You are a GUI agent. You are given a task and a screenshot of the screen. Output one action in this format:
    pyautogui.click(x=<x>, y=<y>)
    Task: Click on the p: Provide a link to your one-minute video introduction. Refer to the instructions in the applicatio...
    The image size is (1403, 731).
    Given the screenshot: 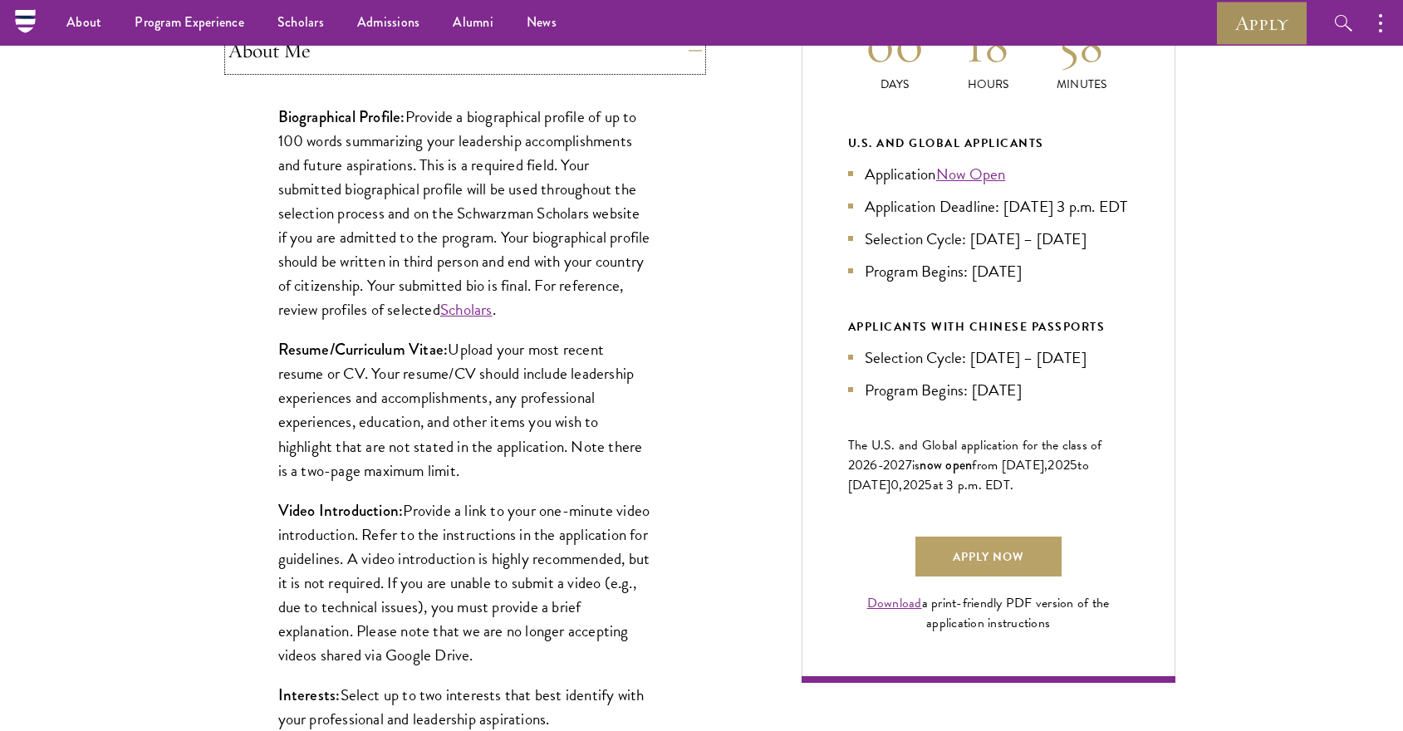 What is the action you would take?
    pyautogui.click(x=465, y=582)
    